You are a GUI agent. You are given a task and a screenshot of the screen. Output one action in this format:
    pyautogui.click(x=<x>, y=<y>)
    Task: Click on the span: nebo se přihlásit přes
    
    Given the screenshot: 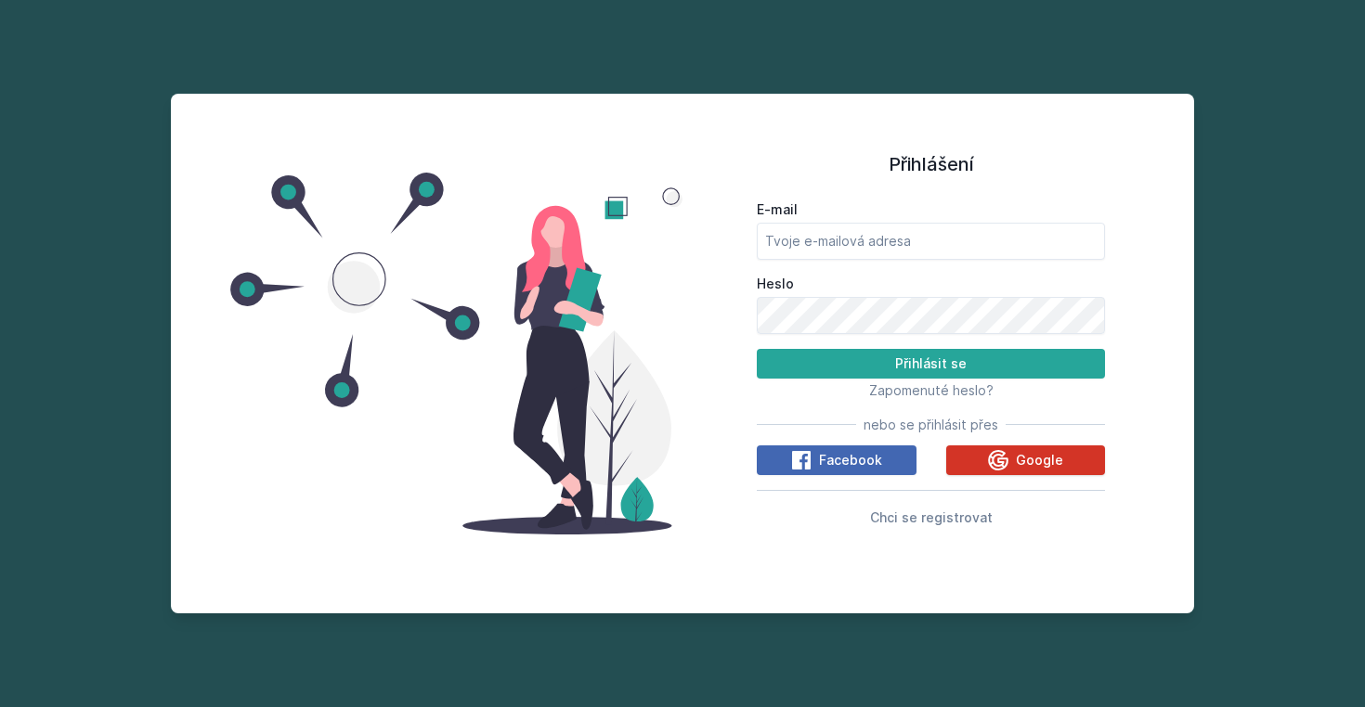 What is the action you would take?
    pyautogui.click(x=930, y=425)
    